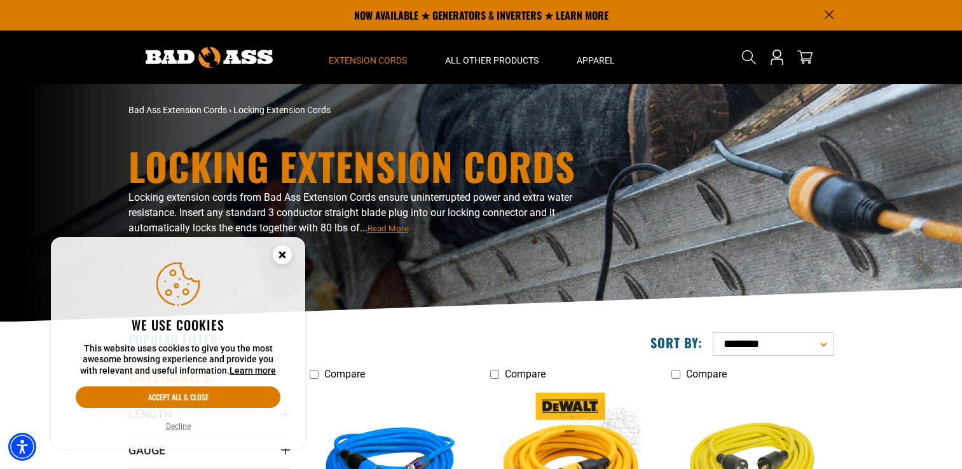 The height and width of the screenshot is (469, 962). What do you see at coordinates (178, 398) in the screenshot?
I see `button: Accept all & close` at bounding box center [178, 398].